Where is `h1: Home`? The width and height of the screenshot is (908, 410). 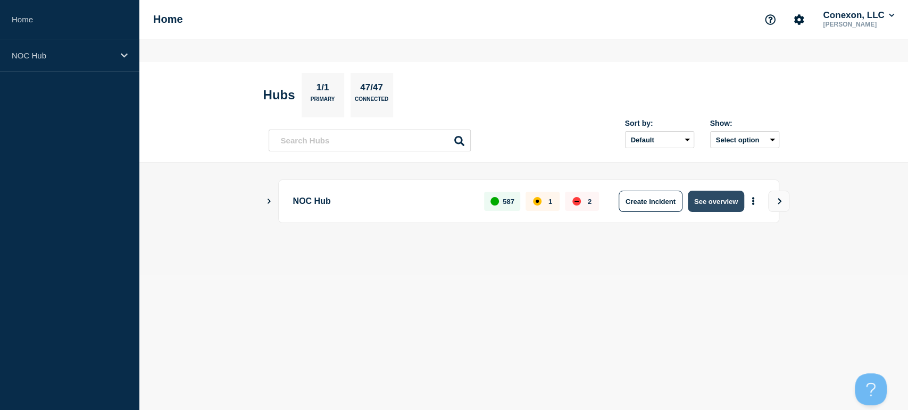
h1: Home is located at coordinates (168, 19).